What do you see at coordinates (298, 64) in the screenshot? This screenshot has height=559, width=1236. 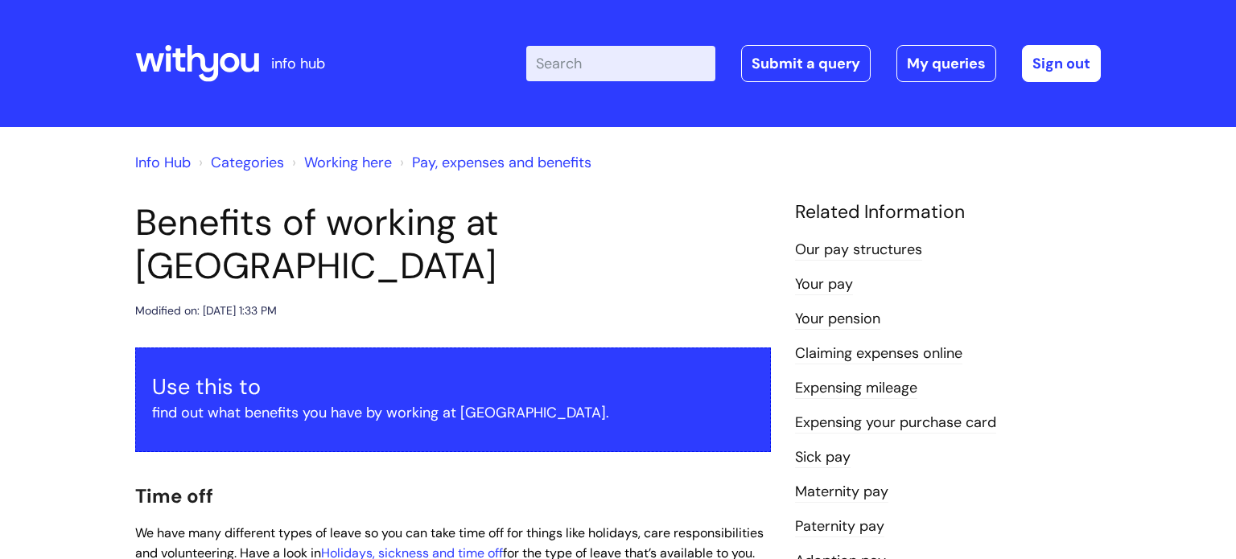 I see `p: info hub` at bounding box center [298, 64].